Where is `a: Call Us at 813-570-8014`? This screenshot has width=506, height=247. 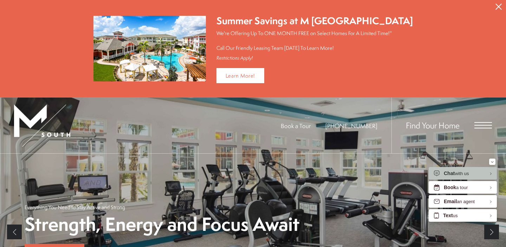
a: Call Us at 813-570-8014 is located at coordinates (351, 126).